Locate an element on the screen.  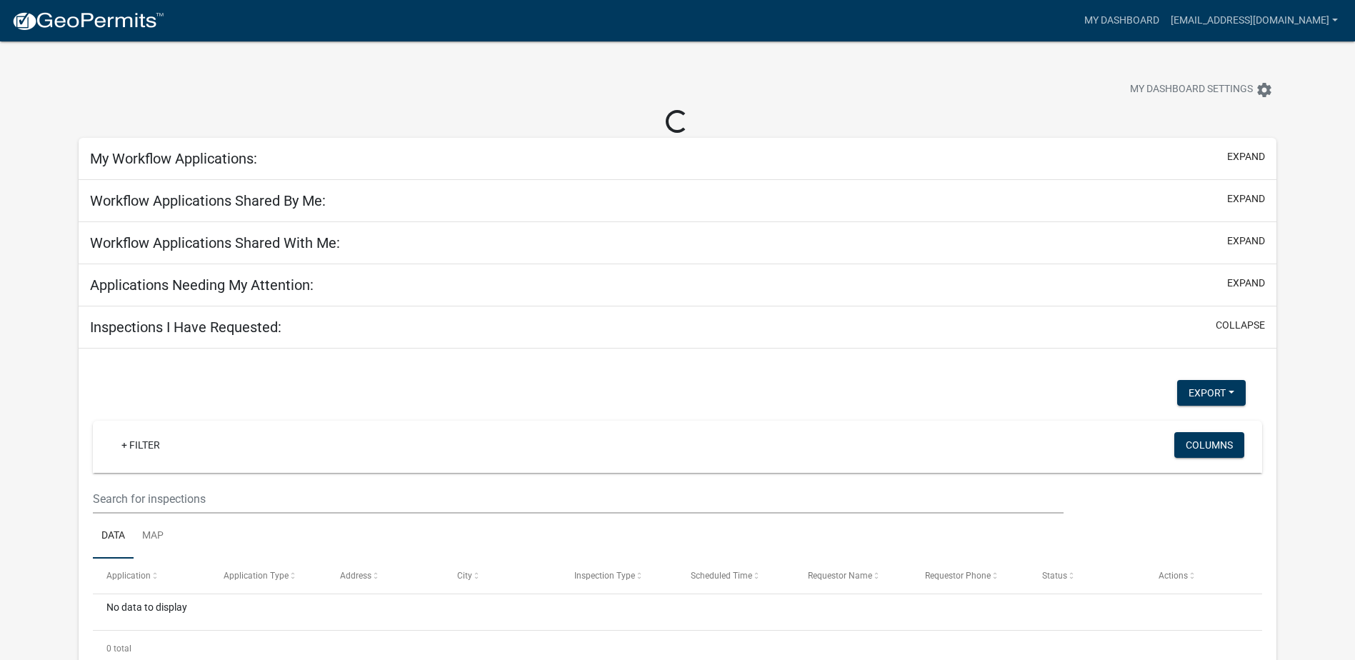
span: Scheduled Time is located at coordinates (722, 576).